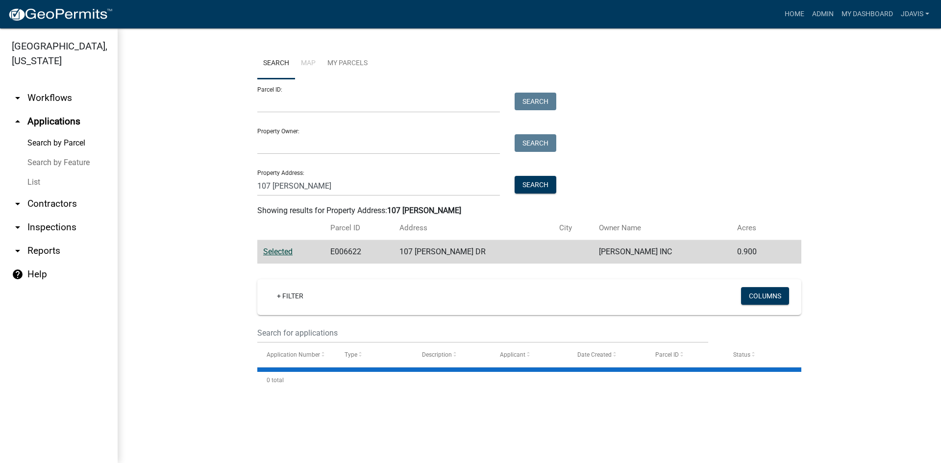 The height and width of the screenshot is (463, 941). What do you see at coordinates (915, 14) in the screenshot?
I see `a: jdavis` at bounding box center [915, 14].